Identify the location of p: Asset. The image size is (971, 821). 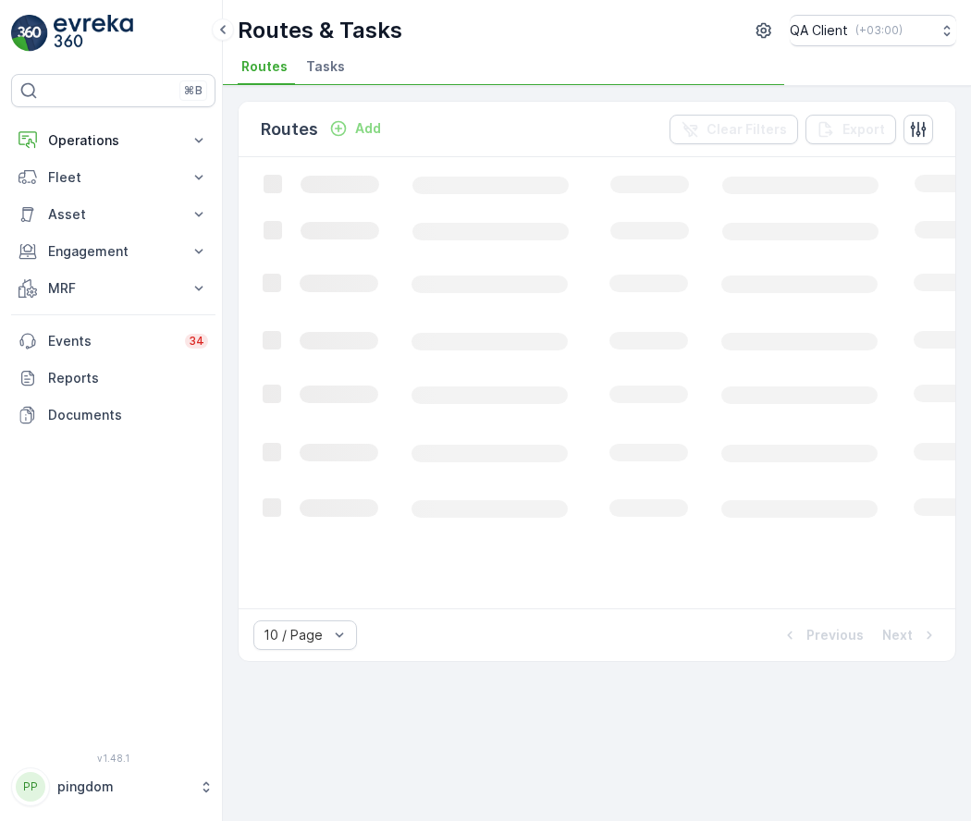
(113, 215).